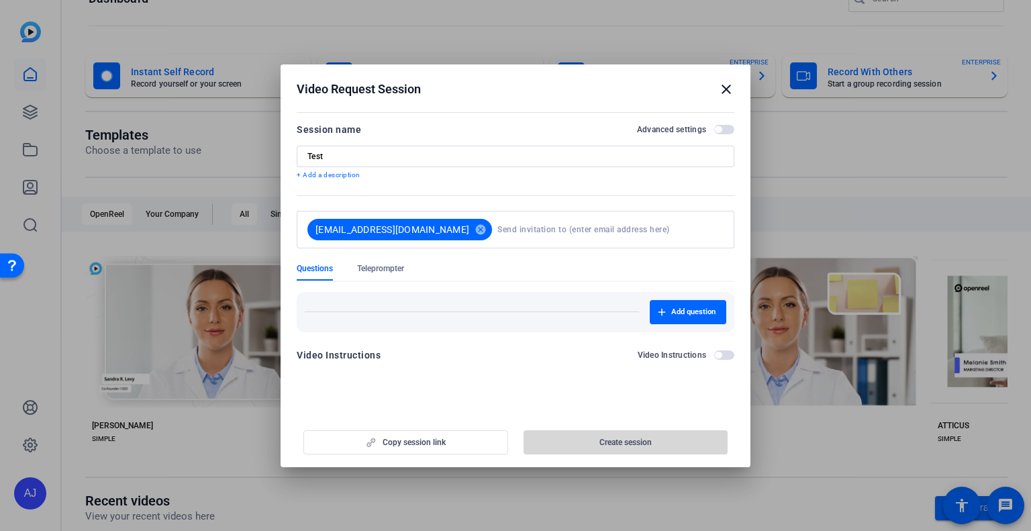  Describe the element at coordinates (516, 89) in the screenshot. I see `div: Video Request Session` at that location.